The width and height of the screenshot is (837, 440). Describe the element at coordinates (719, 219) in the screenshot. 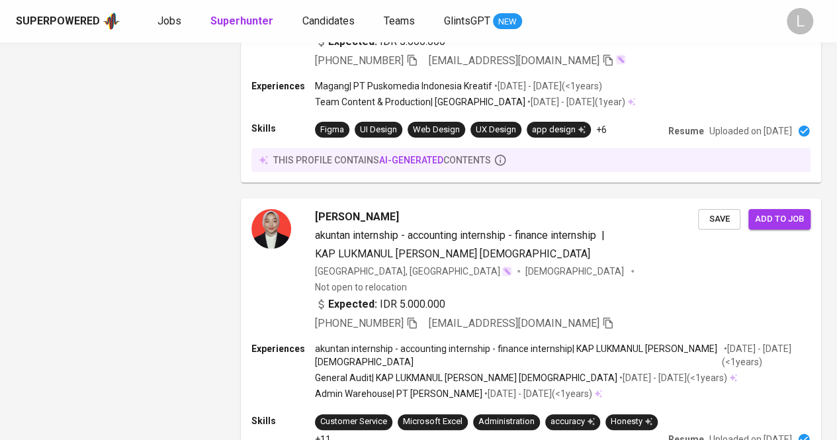

I see `span: Save` at that location.